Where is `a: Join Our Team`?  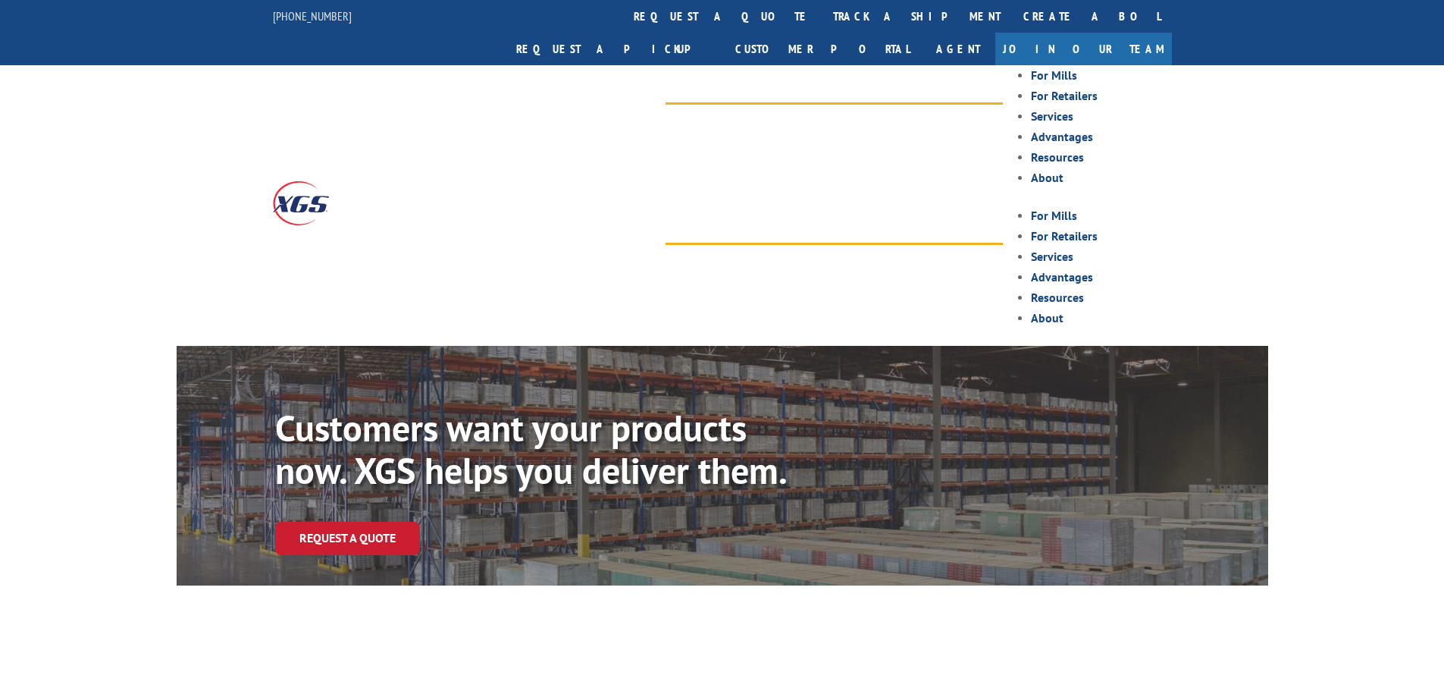 a: Join Our Team is located at coordinates (1083, 49).